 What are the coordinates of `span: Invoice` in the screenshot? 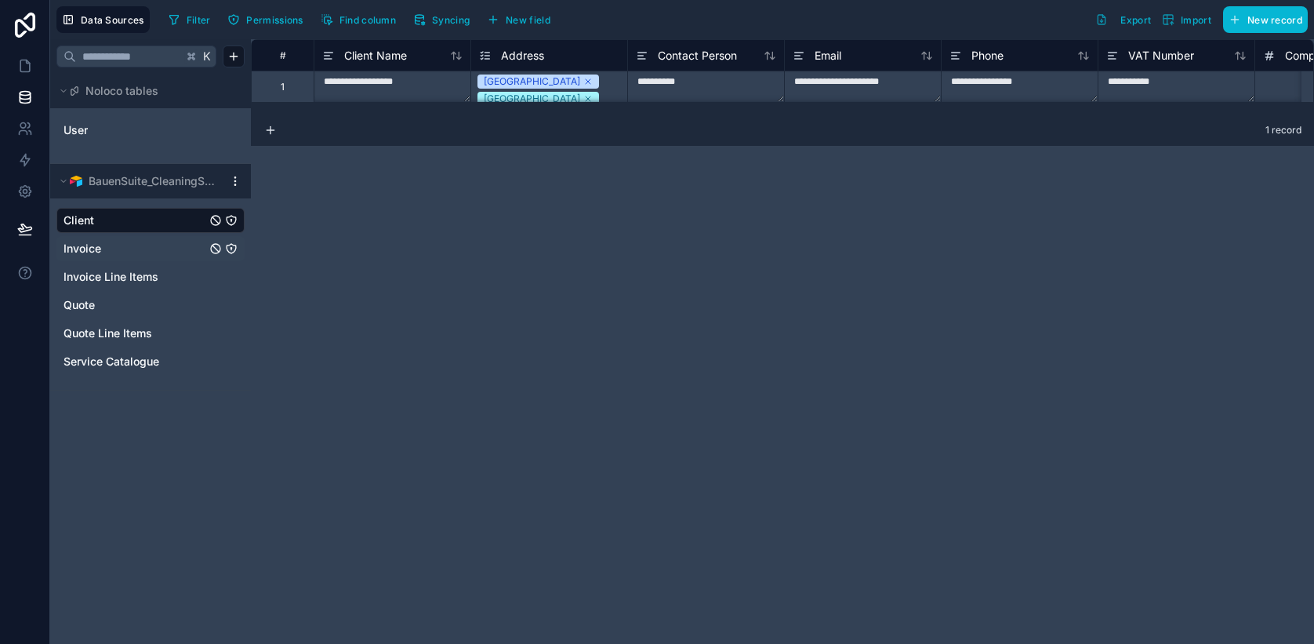 It's located at (82, 249).